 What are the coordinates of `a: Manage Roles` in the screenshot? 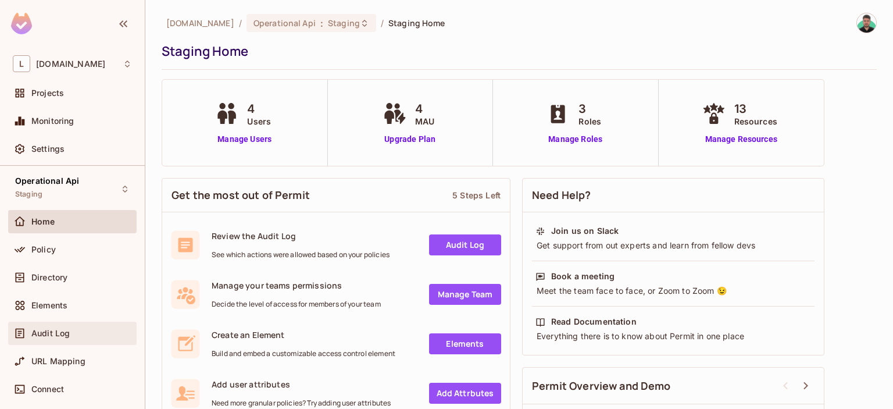 It's located at (575, 139).